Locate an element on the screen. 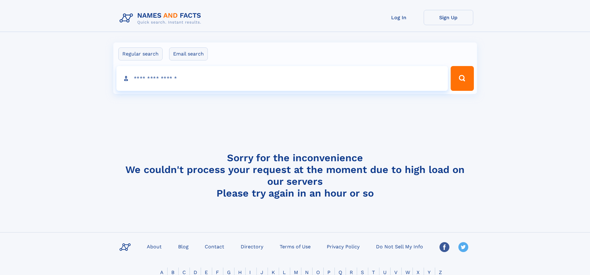 This screenshot has width=590, height=275. a: About is located at coordinates (154, 246).